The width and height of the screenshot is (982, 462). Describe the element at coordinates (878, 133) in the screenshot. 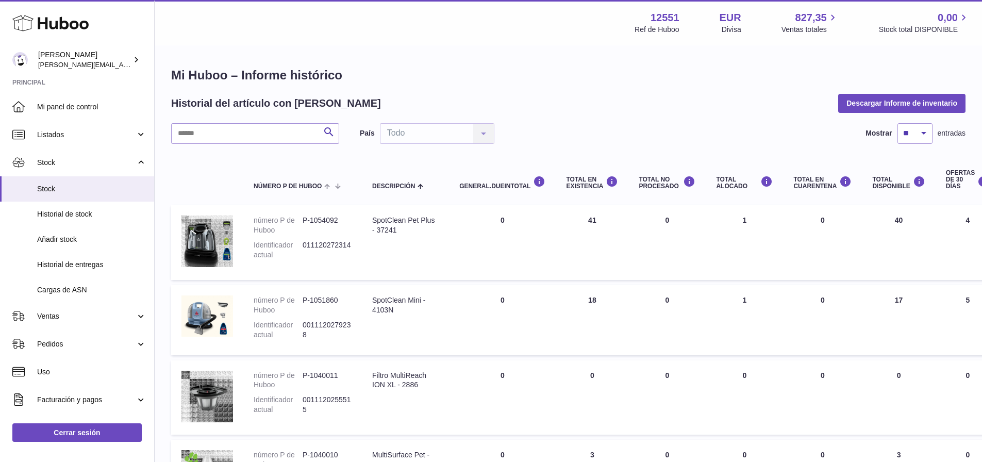

I see `label: Mostrar` at that location.